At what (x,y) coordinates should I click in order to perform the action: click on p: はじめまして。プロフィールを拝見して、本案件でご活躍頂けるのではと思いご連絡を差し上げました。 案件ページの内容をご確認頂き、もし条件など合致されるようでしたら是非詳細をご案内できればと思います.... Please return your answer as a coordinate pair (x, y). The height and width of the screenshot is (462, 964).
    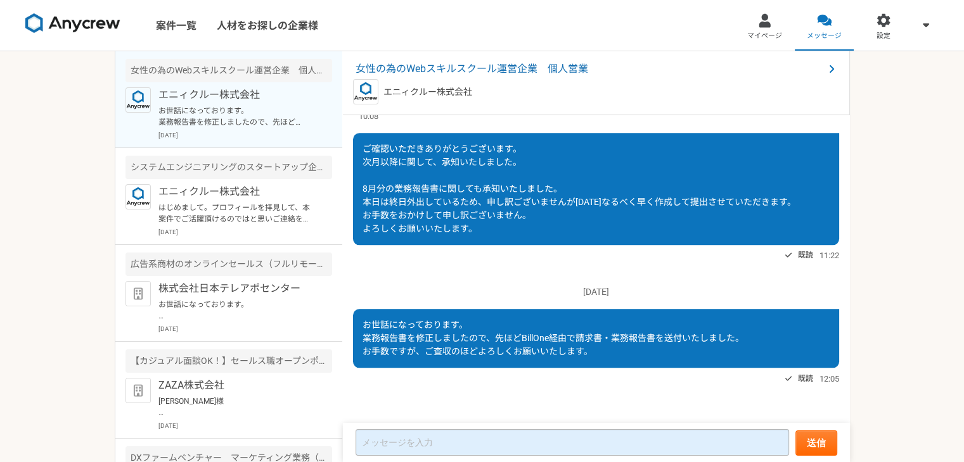
    Looking at the image, I should click on (236, 214).